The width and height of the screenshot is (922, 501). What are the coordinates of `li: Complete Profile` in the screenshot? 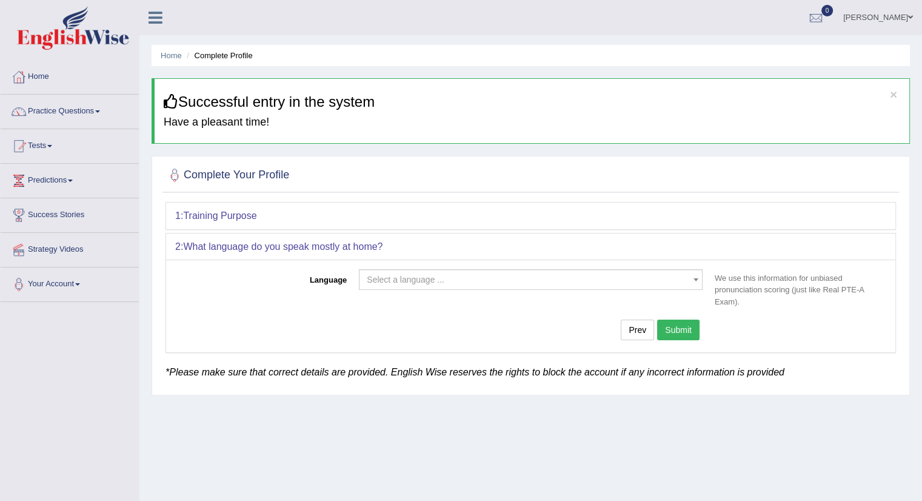 It's located at (218, 55).